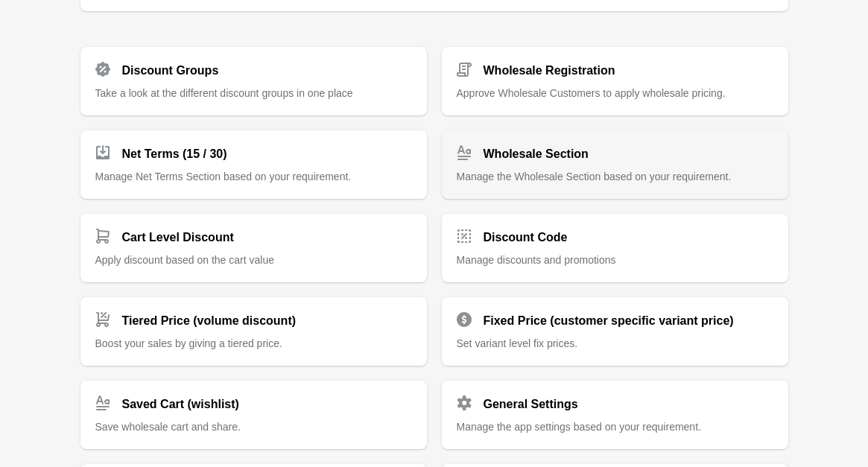 The width and height of the screenshot is (868, 467). Describe the element at coordinates (174, 154) in the screenshot. I see `h2: Net Terms (15 / 30)` at that location.